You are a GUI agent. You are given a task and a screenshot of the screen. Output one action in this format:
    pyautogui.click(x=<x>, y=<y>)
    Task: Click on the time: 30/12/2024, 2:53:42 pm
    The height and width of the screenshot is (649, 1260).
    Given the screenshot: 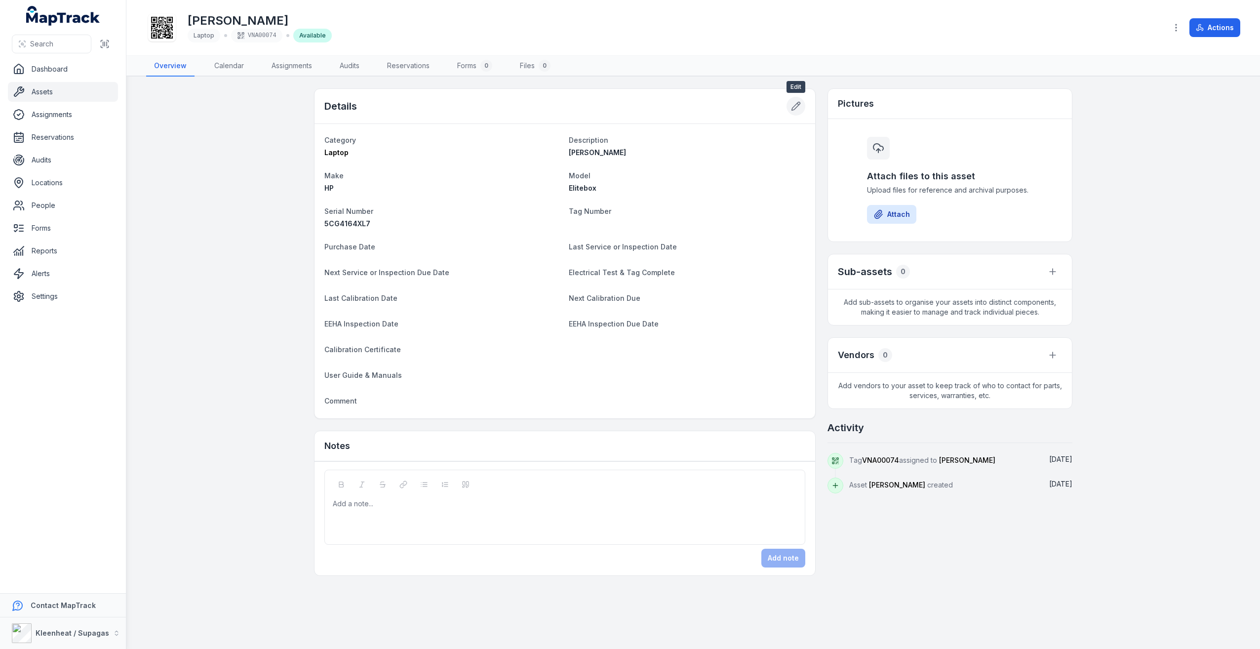 What is the action you would take?
    pyautogui.click(x=1061, y=483)
    